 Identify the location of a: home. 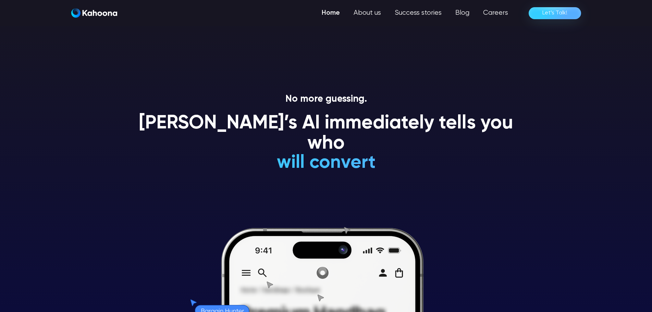
(94, 13).